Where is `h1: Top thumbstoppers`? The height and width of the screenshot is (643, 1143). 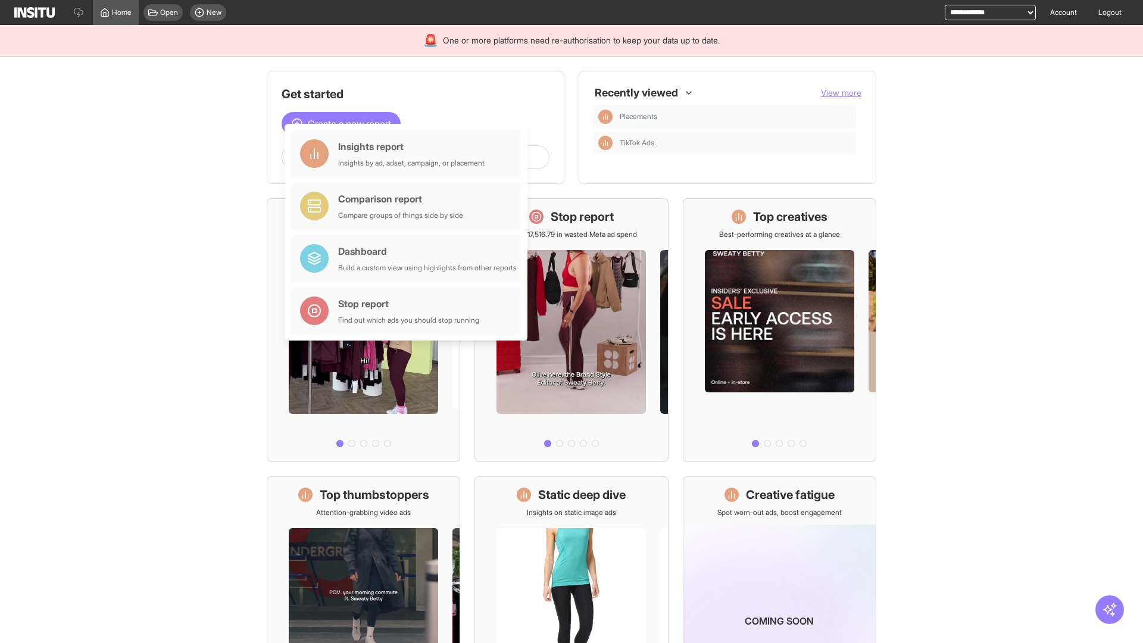
h1: Top thumbstoppers is located at coordinates (374, 495).